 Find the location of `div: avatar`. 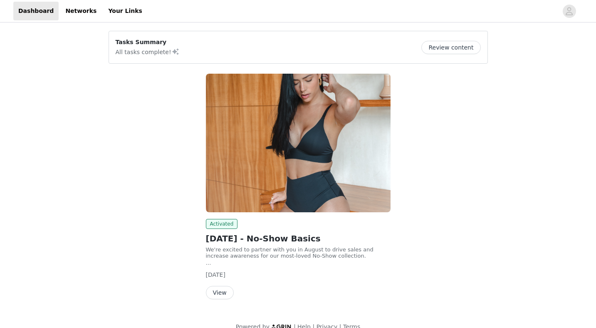

div: avatar is located at coordinates (569, 11).